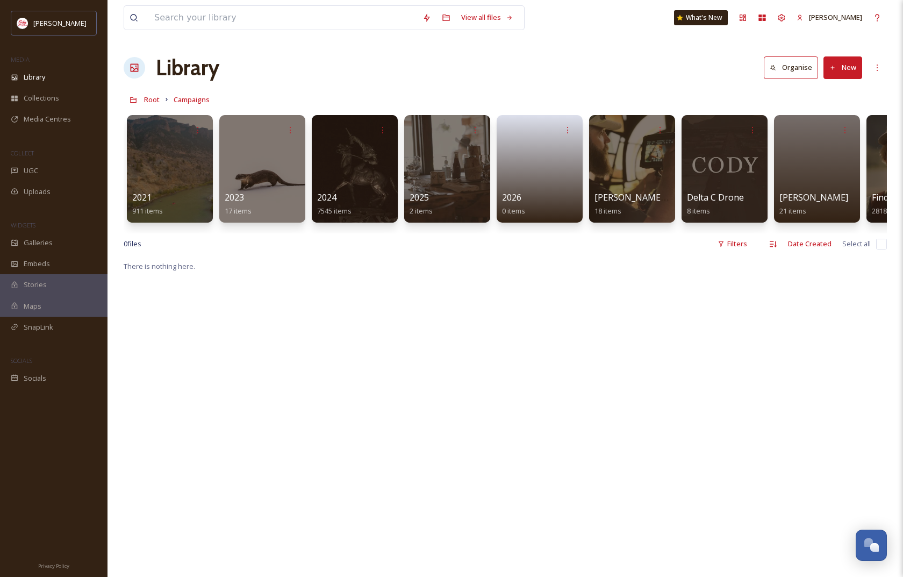  Describe the element at coordinates (147, 211) in the screenshot. I see `span: 911 items` at that location.